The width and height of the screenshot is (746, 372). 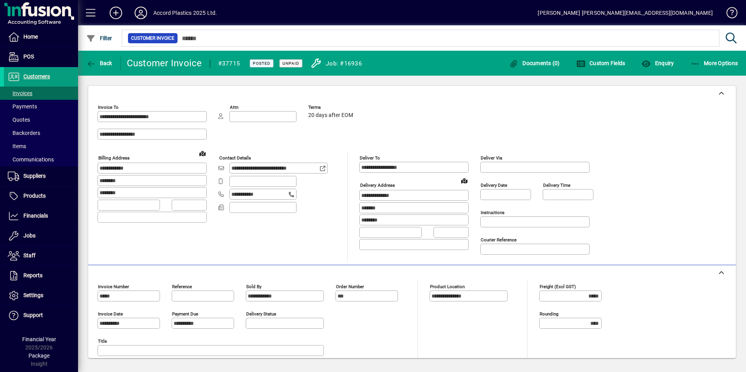 I want to click on mat-label: Instructions, so click(x=493, y=213).